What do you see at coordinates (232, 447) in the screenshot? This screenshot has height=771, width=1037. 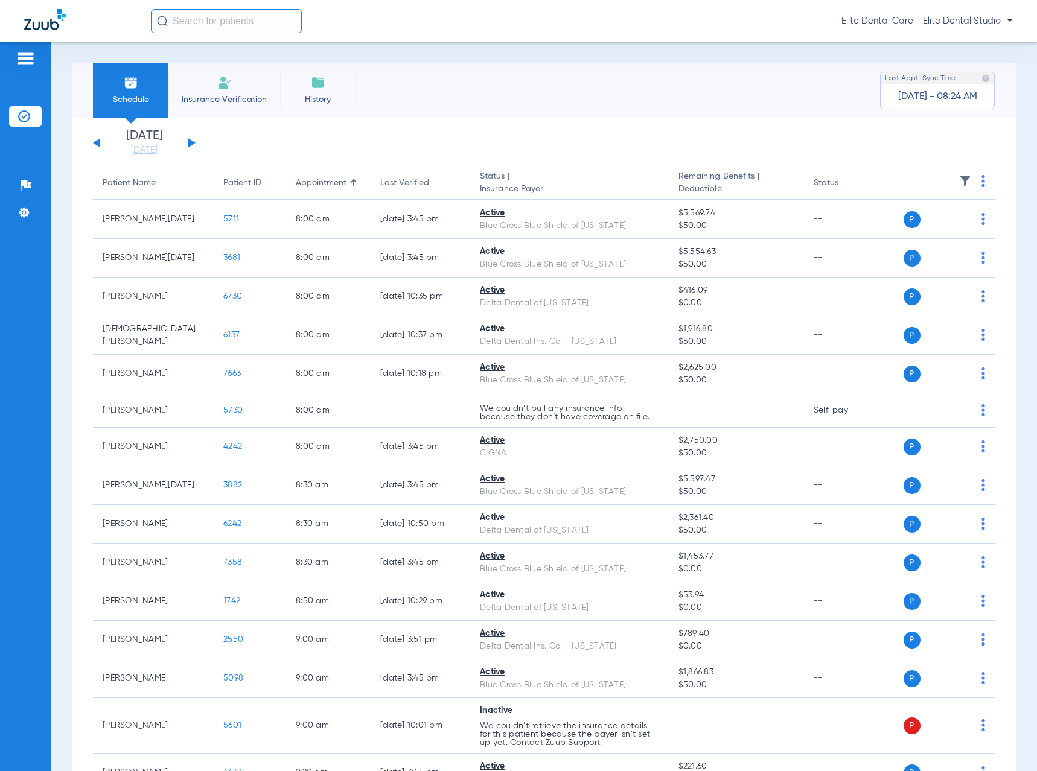 I see `span: 4242` at bounding box center [232, 447].